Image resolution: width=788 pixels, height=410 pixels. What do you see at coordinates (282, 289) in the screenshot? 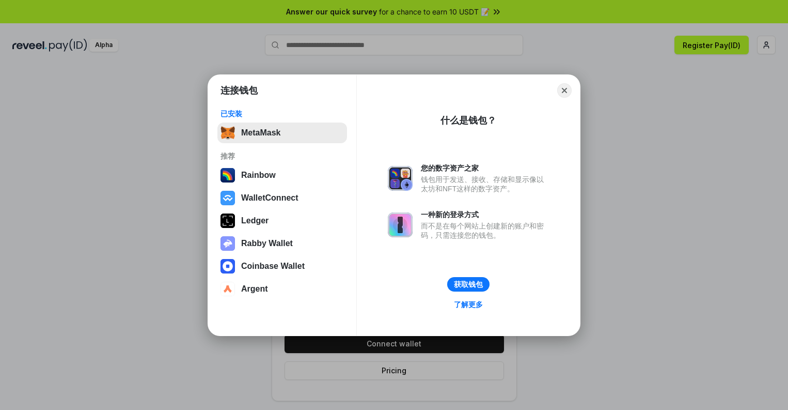
I see `button: Argent` at bounding box center [282, 289].